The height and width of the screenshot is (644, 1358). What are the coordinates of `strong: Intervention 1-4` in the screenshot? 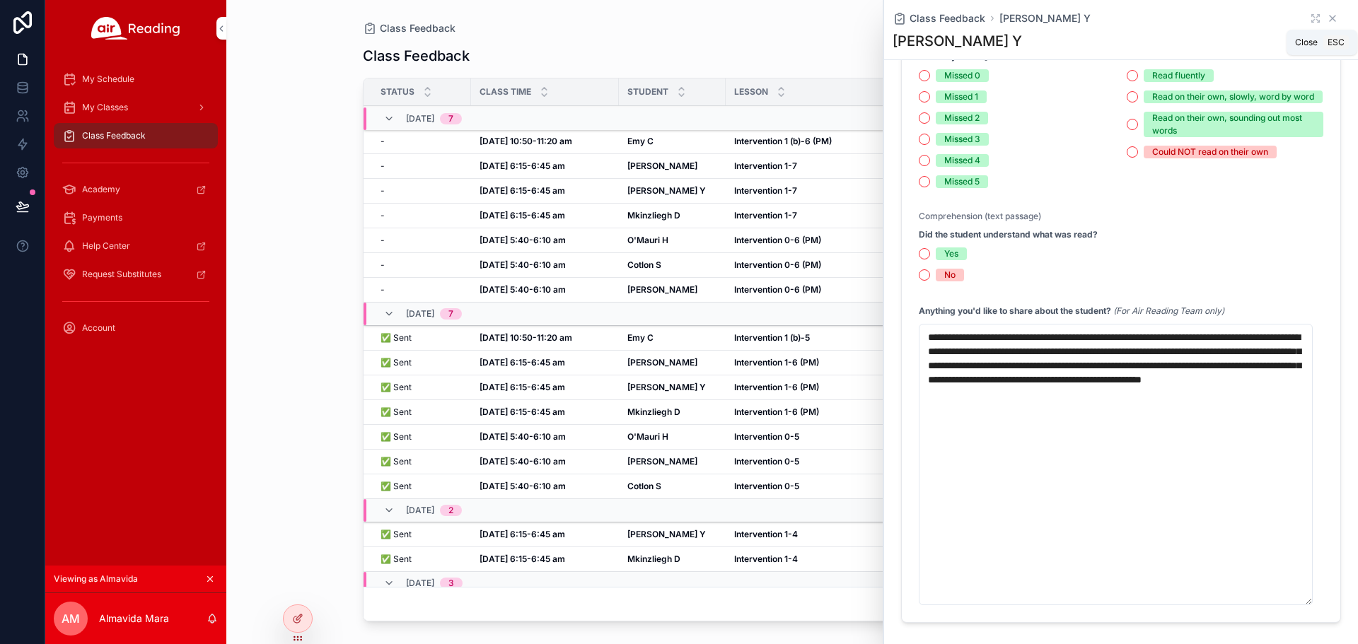 It's located at (766, 534).